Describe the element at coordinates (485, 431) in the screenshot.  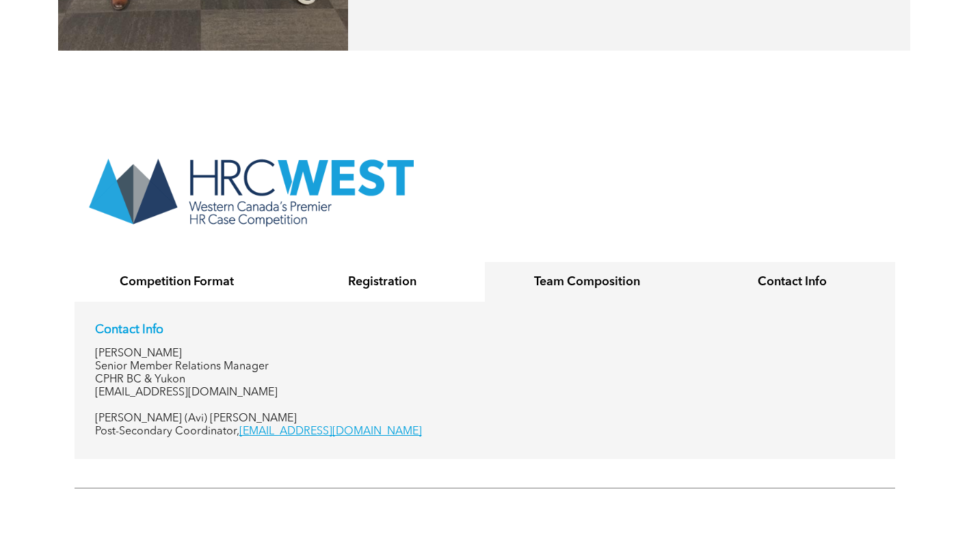
I see `p: Post-Secondary Coordinator,` at that location.